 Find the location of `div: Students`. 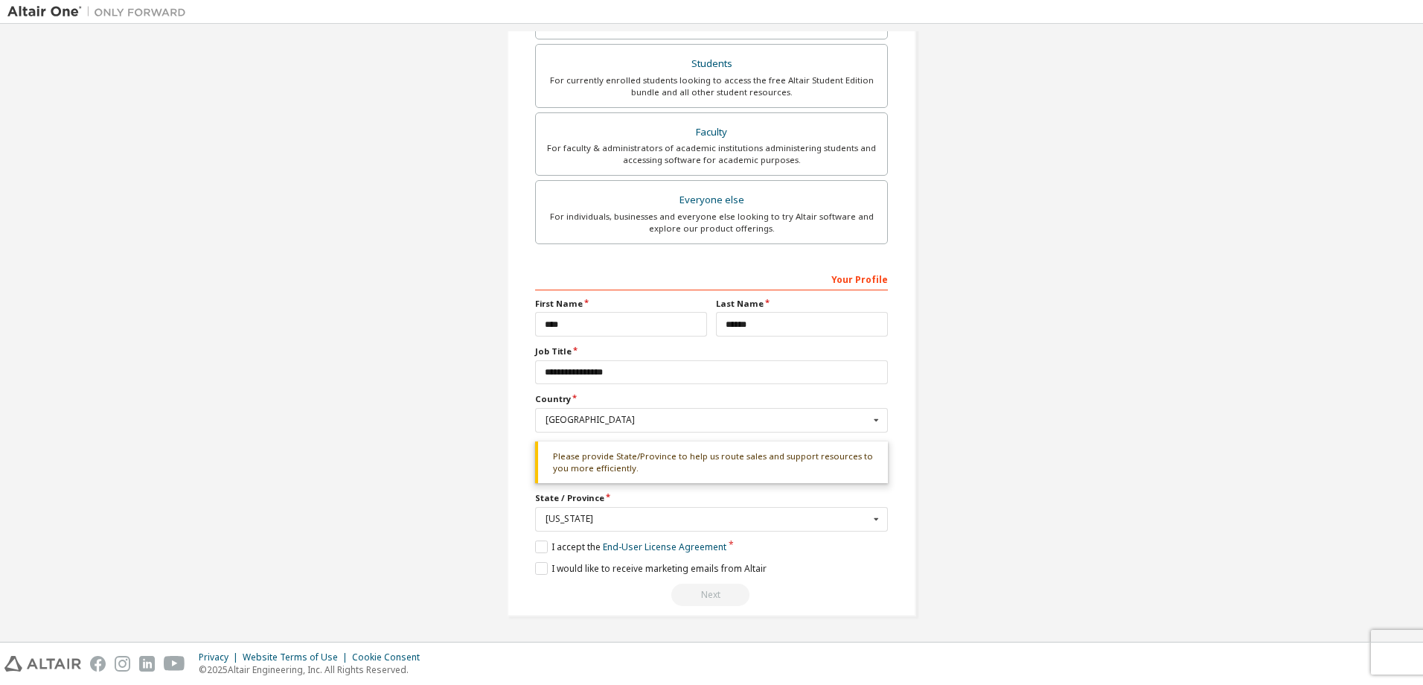

div: Students is located at coordinates (712, 64).